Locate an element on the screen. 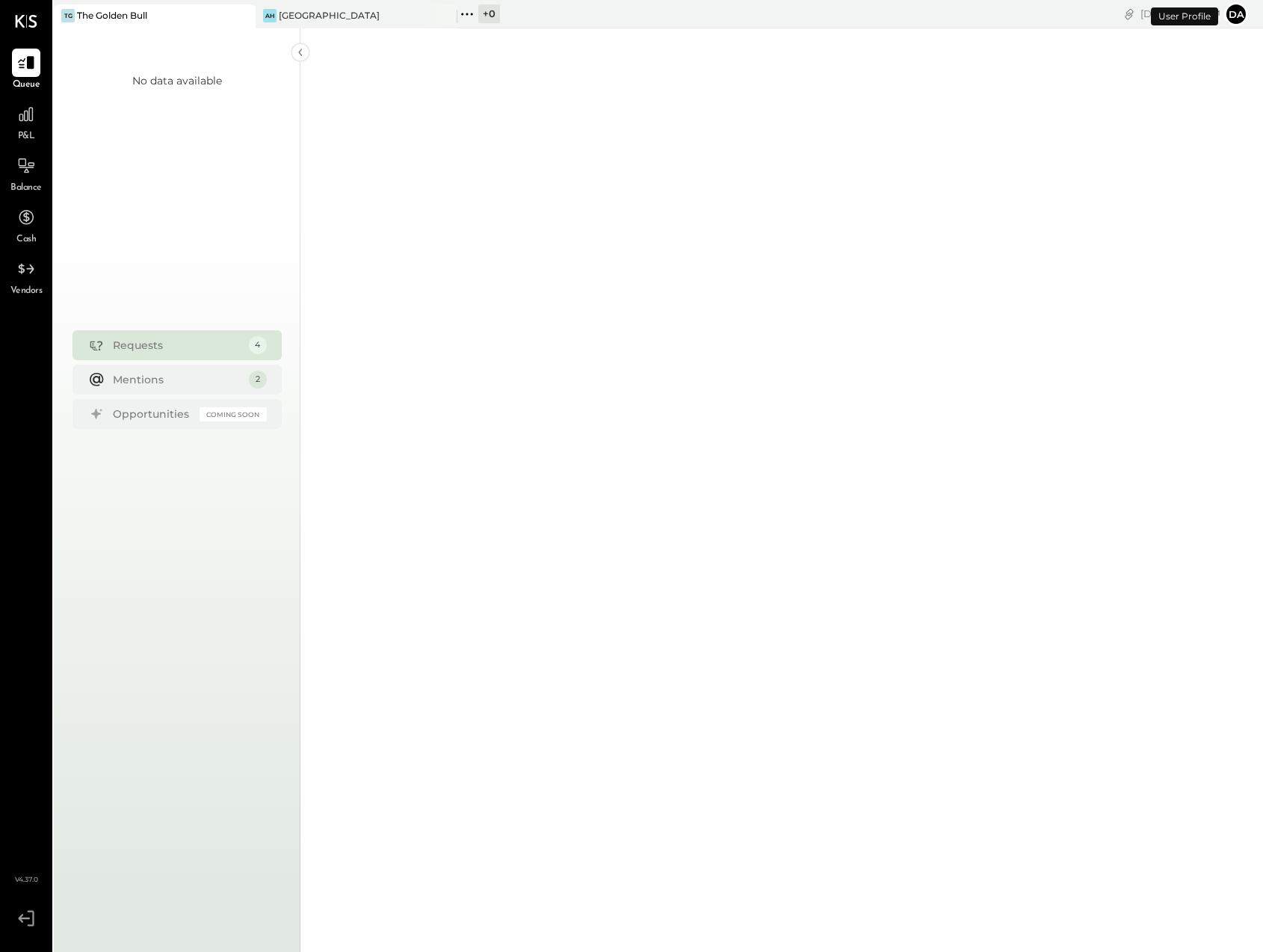 Image resolution: width=1263 pixels, height=952 pixels. a: P&L is located at coordinates (26, 122).